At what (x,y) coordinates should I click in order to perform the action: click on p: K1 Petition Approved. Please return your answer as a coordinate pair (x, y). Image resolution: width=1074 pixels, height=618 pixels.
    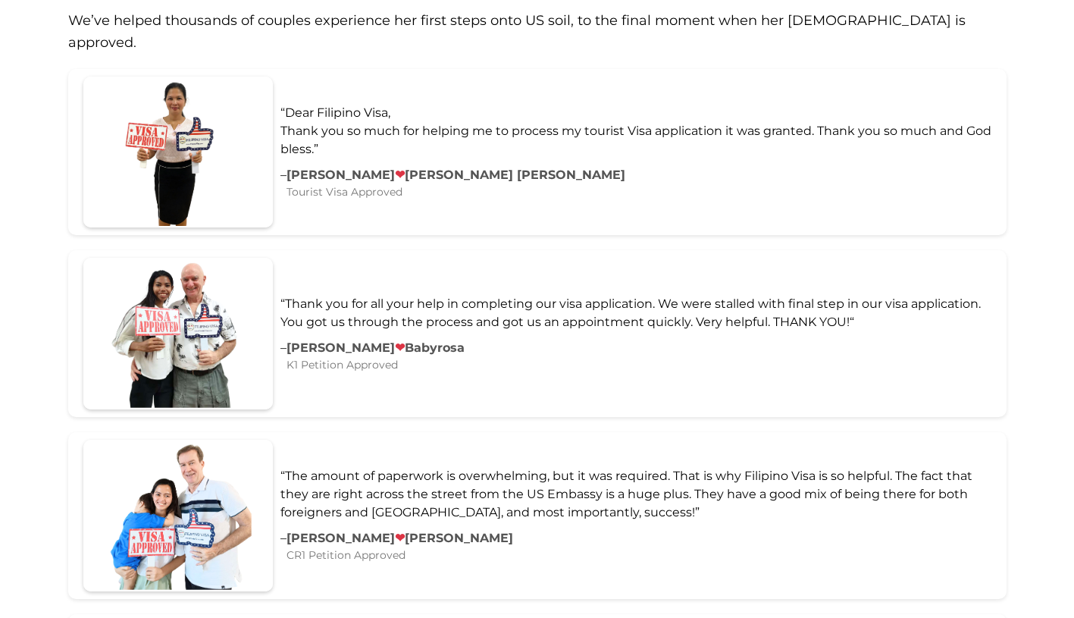
    Looking at the image, I should click on (375, 365).